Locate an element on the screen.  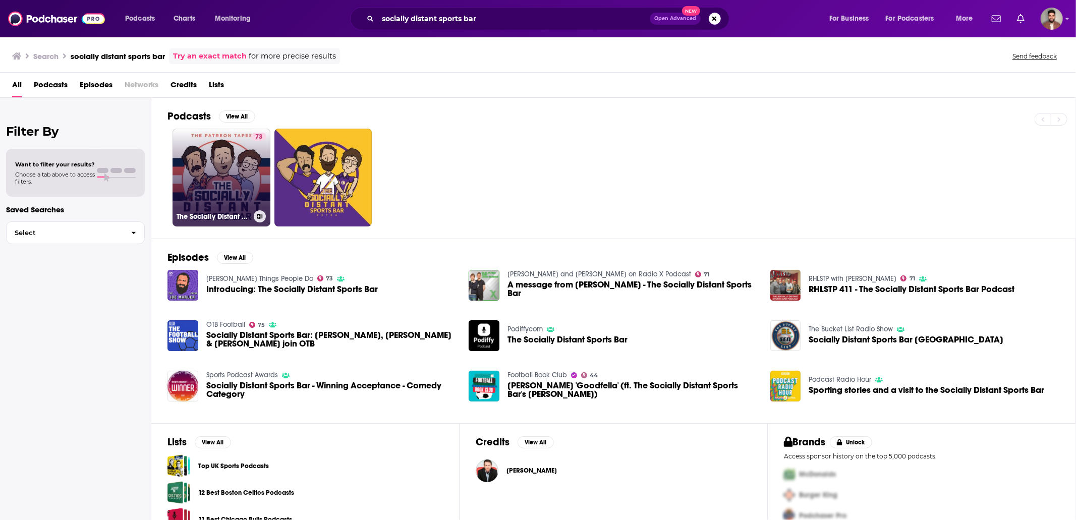
button: Steff GarreroSteff Garrero is located at coordinates (613, 470).